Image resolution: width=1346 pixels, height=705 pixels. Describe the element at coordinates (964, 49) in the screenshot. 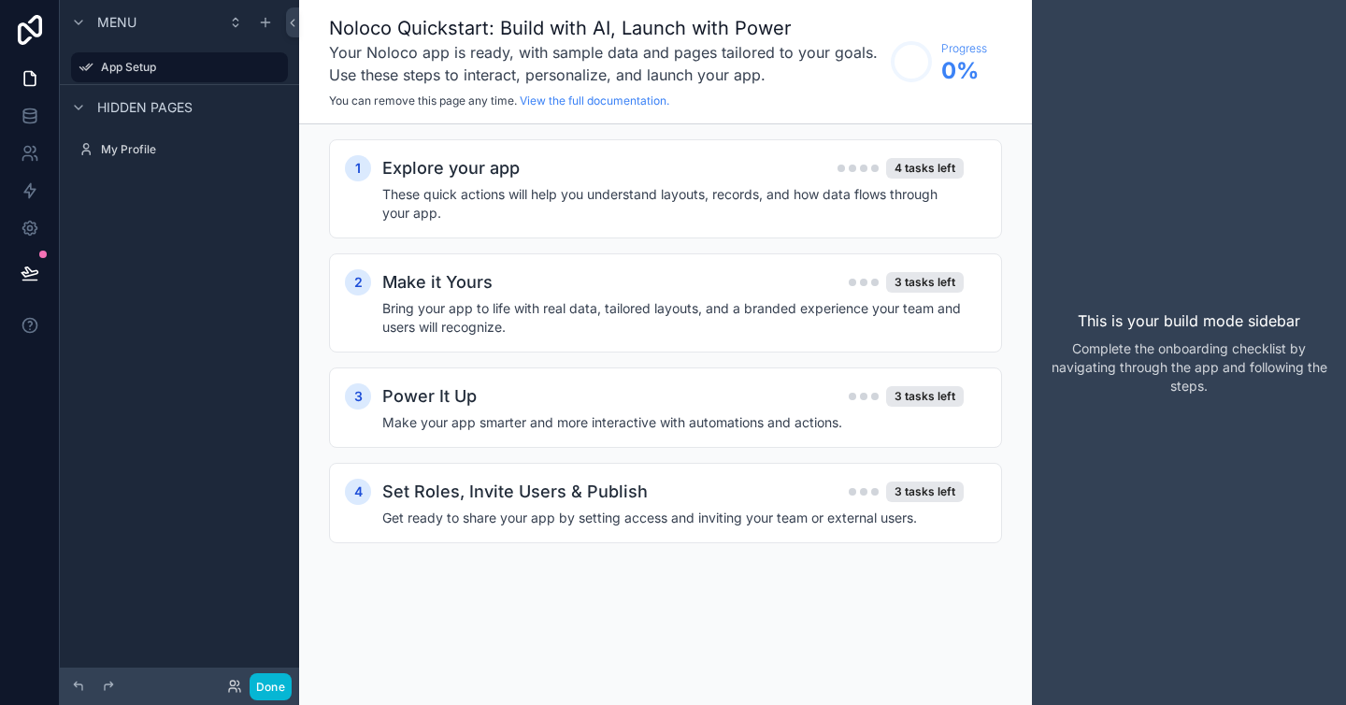

I see `span: Progress` at that location.